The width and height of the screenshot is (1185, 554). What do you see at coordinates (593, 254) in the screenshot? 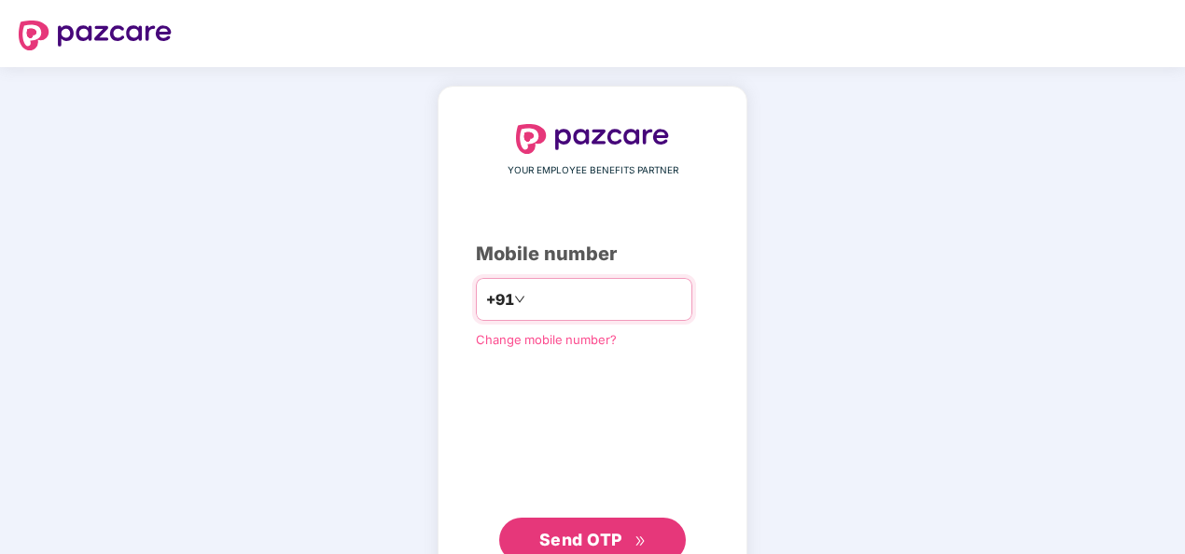
I see `div: Mobile number` at bounding box center [593, 254].